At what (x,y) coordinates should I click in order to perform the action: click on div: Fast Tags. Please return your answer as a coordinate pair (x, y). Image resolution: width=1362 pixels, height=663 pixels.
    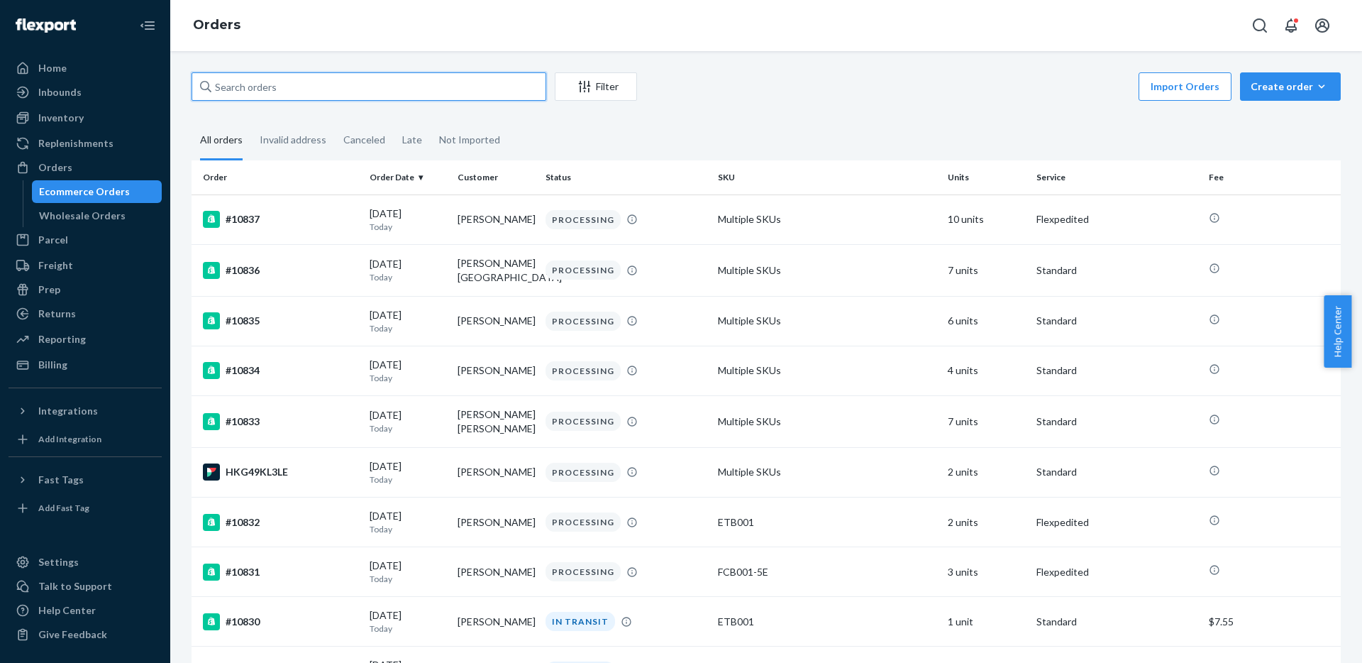
    Looking at the image, I should click on (61, 480).